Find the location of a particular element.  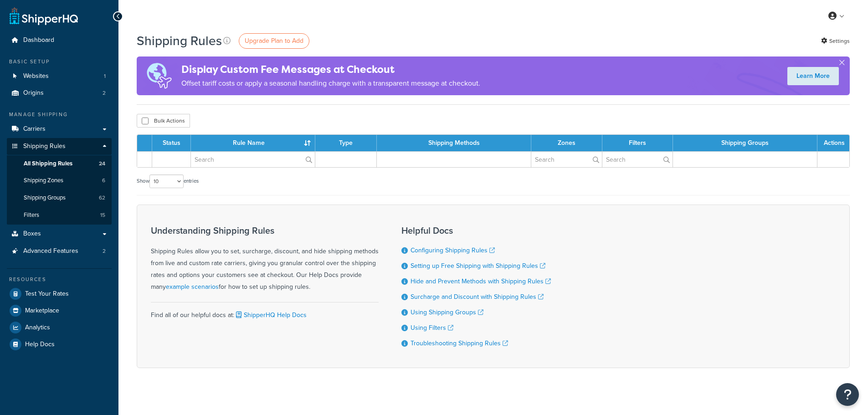

th: Type is located at coordinates (346, 143).